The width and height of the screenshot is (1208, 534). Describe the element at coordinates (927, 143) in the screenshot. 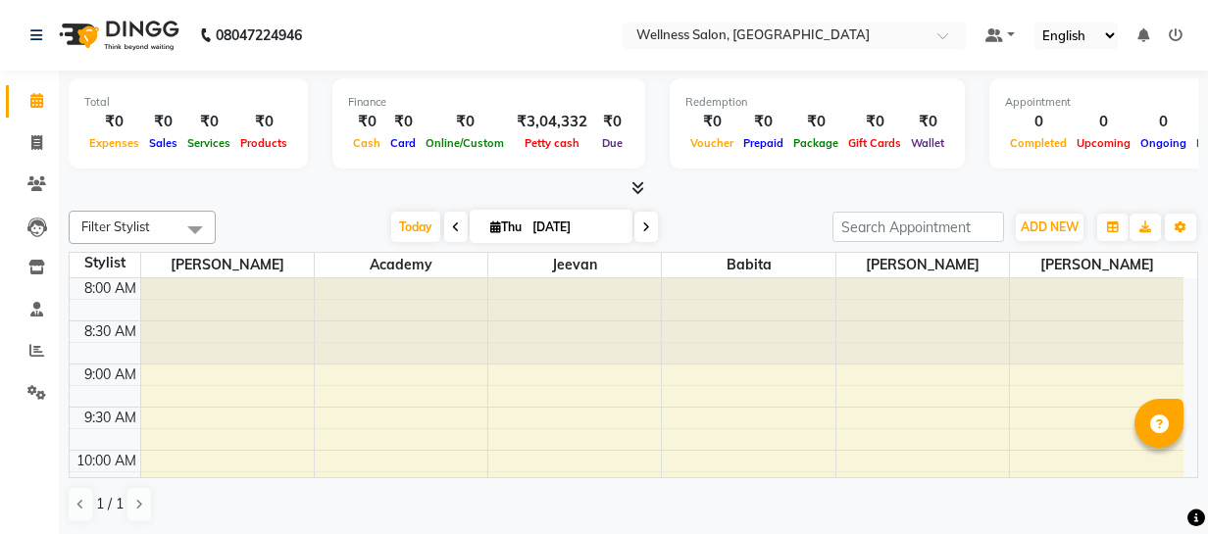

I see `span: Wallet` at that location.